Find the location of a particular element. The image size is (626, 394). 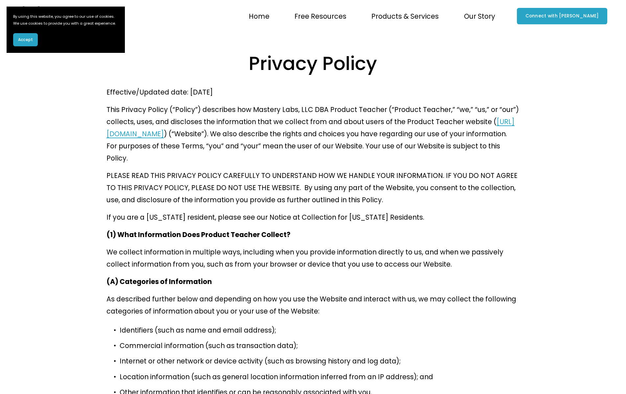

a: Home is located at coordinates (259, 16).